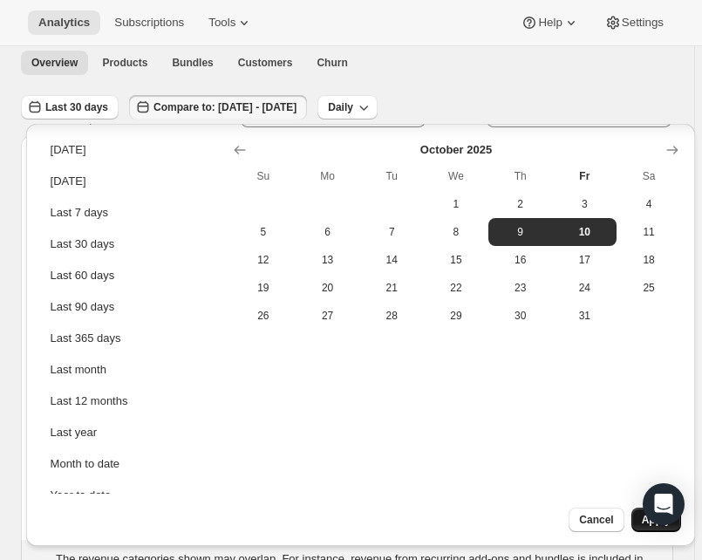  I want to click on button: Cancel, so click(595, 520).